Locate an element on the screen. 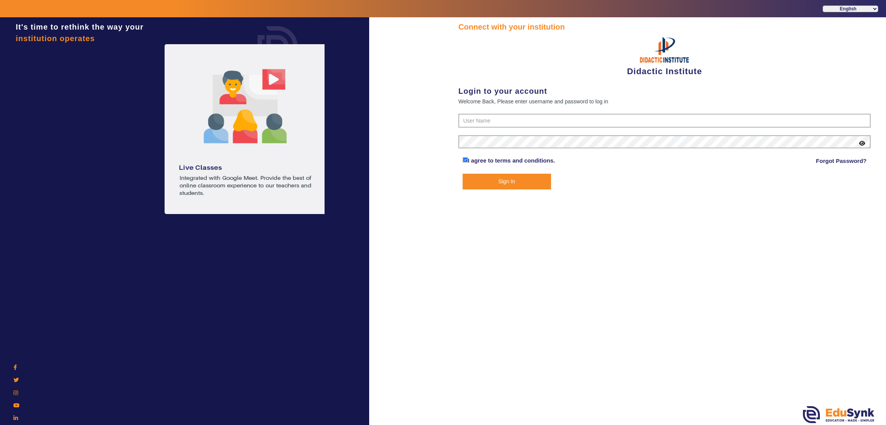 This screenshot has height=425, width=886. div: Didactic Institute is located at coordinates (664, 55).